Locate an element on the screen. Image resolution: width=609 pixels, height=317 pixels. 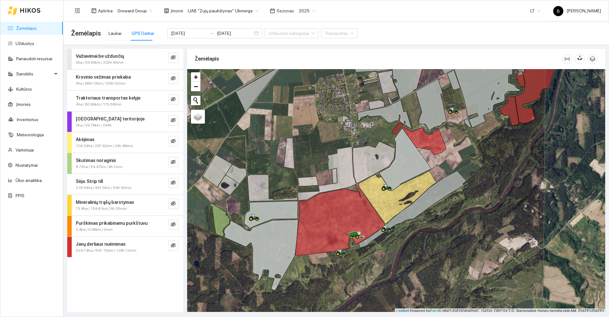
span: calendar is located at coordinates (273, 11).